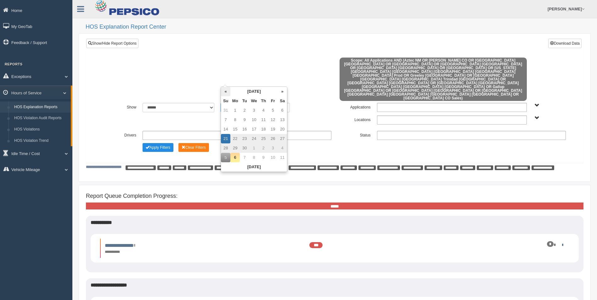  What do you see at coordinates (244, 139) in the screenshot?
I see `td: 23` at bounding box center [244, 139].